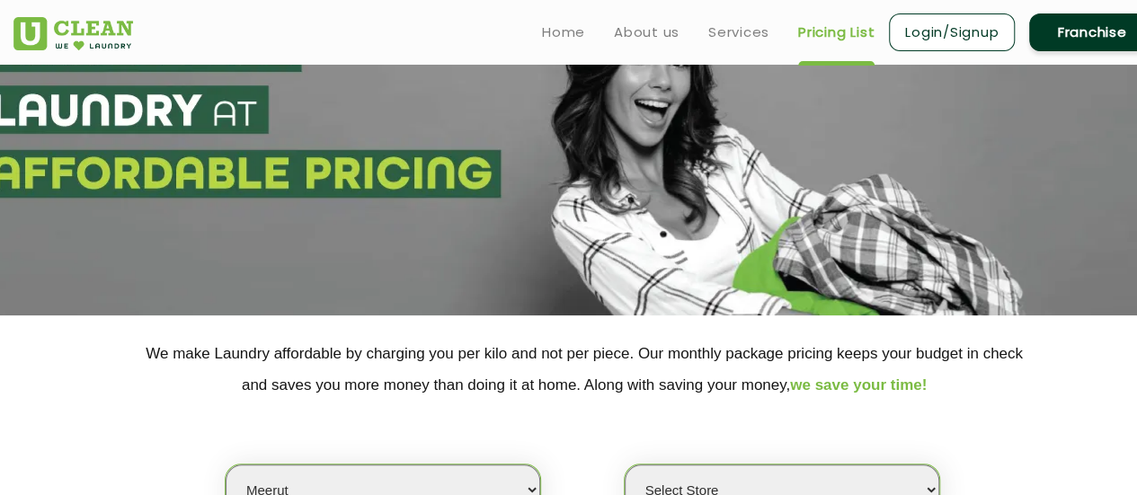 This screenshot has width=1137, height=495. What do you see at coordinates (859, 385) in the screenshot?
I see `span: we save your time!` at bounding box center [859, 385].